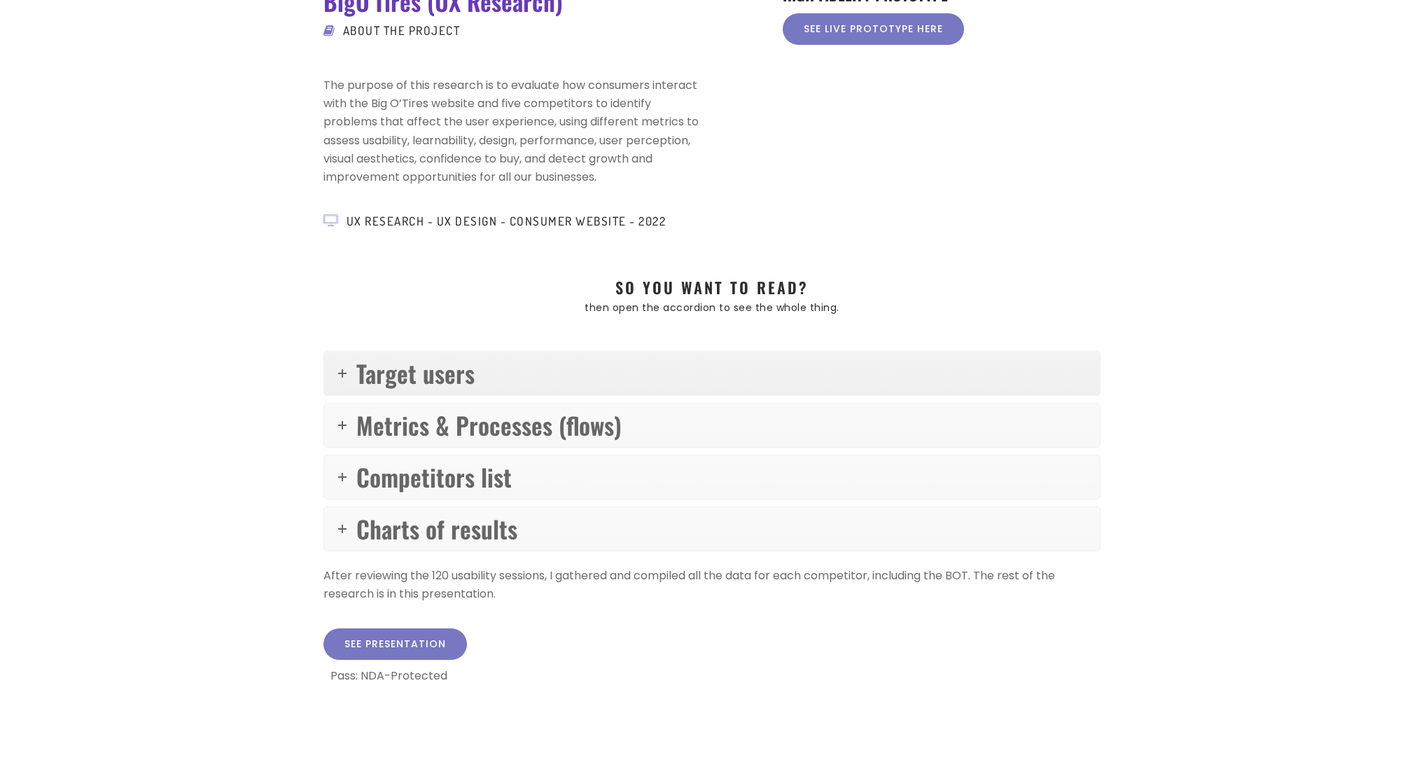 The image size is (1424, 758). Describe the element at coordinates (515, 31) in the screenshot. I see `div: ABOUT THE PROJECT` at that location.